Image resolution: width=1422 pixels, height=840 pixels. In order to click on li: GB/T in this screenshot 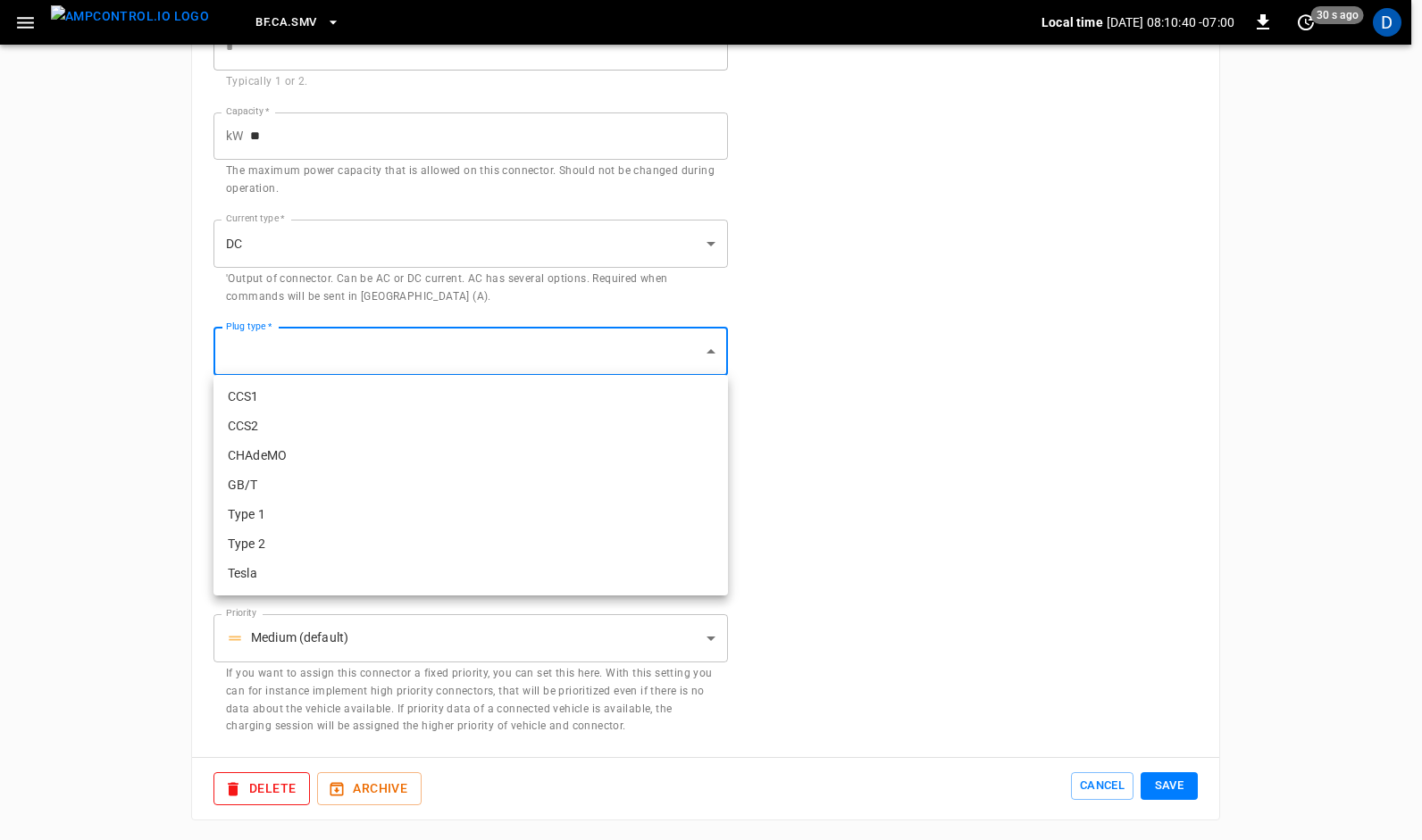, I will do `click(470, 485)`.